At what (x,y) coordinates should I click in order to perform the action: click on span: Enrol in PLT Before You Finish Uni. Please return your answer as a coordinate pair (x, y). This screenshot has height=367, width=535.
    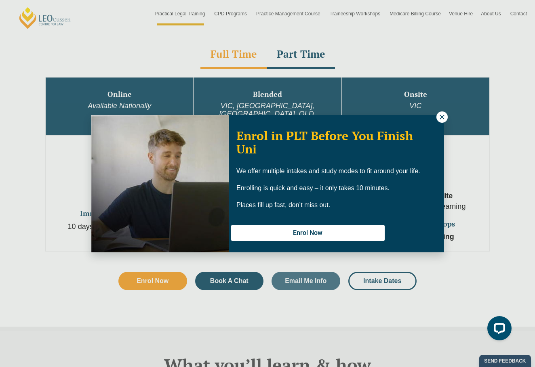
    Looking at the image, I should click on (324, 142).